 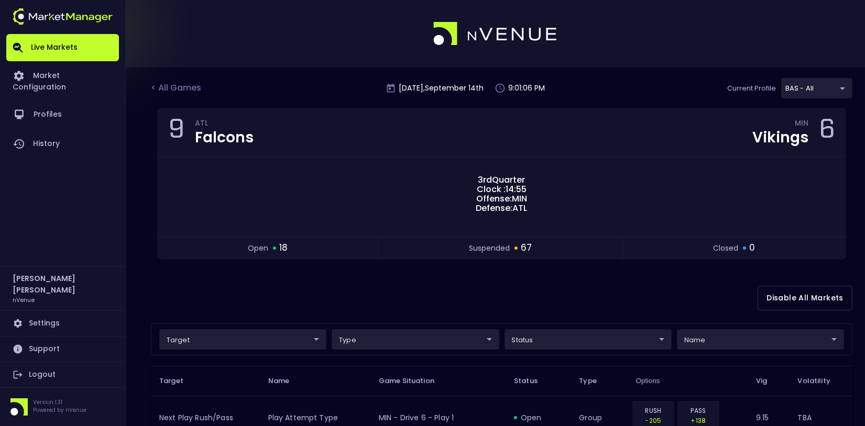 I want to click on a: History, so click(x=62, y=144).